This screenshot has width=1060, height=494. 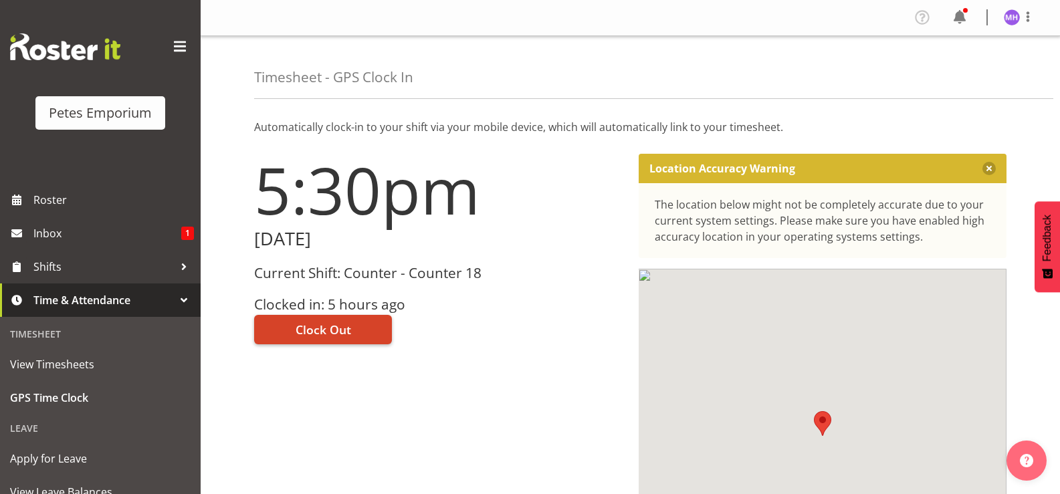 I want to click on span: Time & Attendance, so click(x=104, y=300).